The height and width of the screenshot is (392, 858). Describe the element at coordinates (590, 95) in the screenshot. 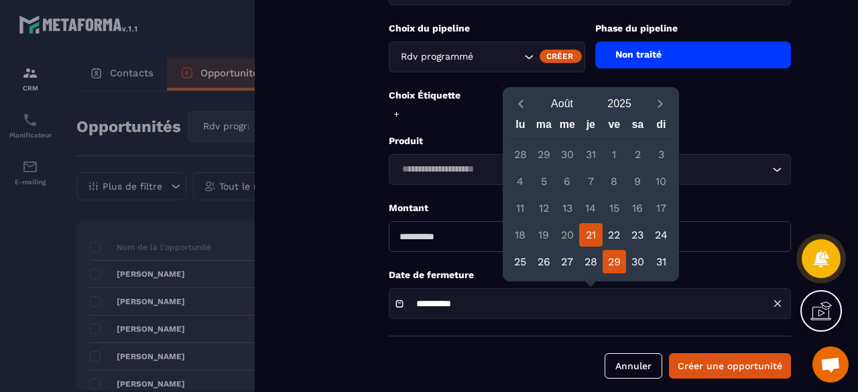

I see `p: Choix Étiquette` at that location.